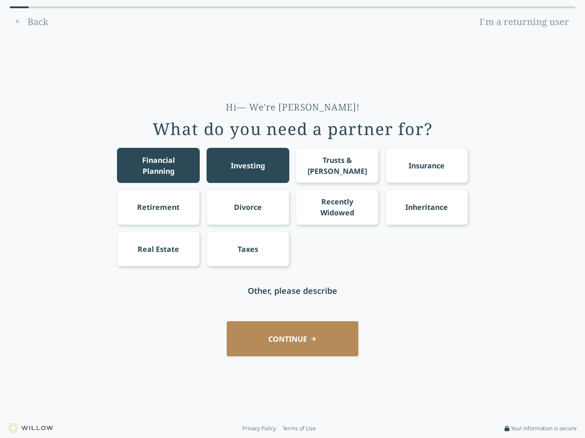 The height and width of the screenshot is (438, 585). Describe the element at coordinates (299, 429) in the screenshot. I see `a: Terms of Use` at that location.